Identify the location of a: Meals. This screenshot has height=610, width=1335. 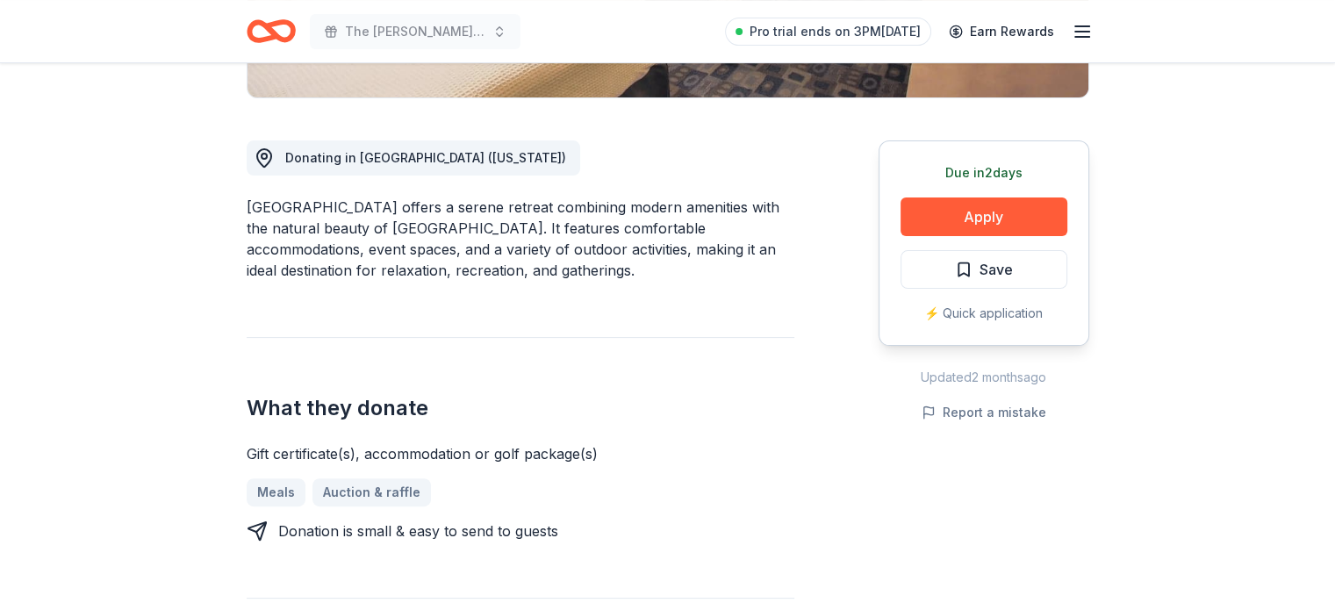
(276, 492).